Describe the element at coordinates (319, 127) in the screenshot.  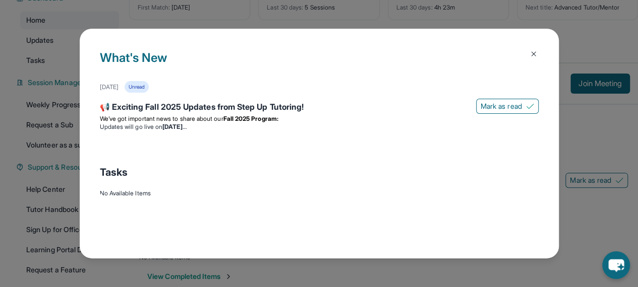
I see `li: Updates will go live on` at that location.